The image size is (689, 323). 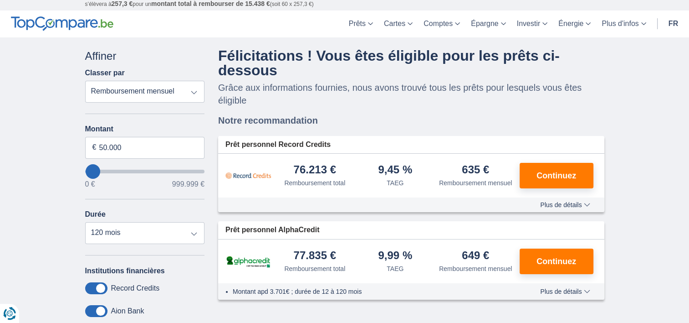 I want to click on img: pret personnel AlphaCredit, so click(x=248, y=261).